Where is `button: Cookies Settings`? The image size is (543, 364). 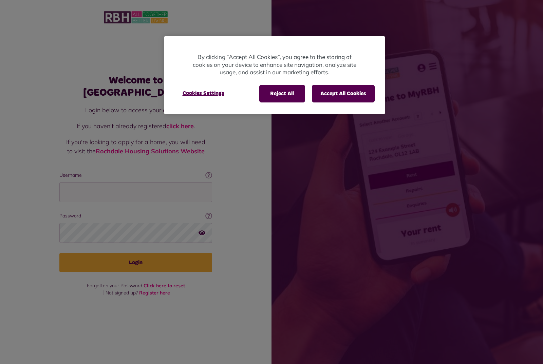 button: Cookies Settings is located at coordinates (203, 93).